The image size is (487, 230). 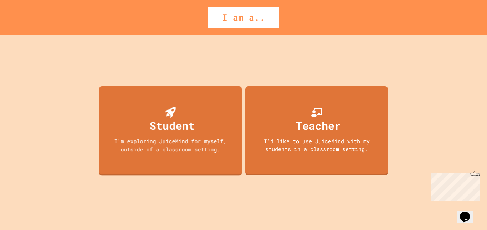 I want to click on div: Teacher, so click(x=318, y=126).